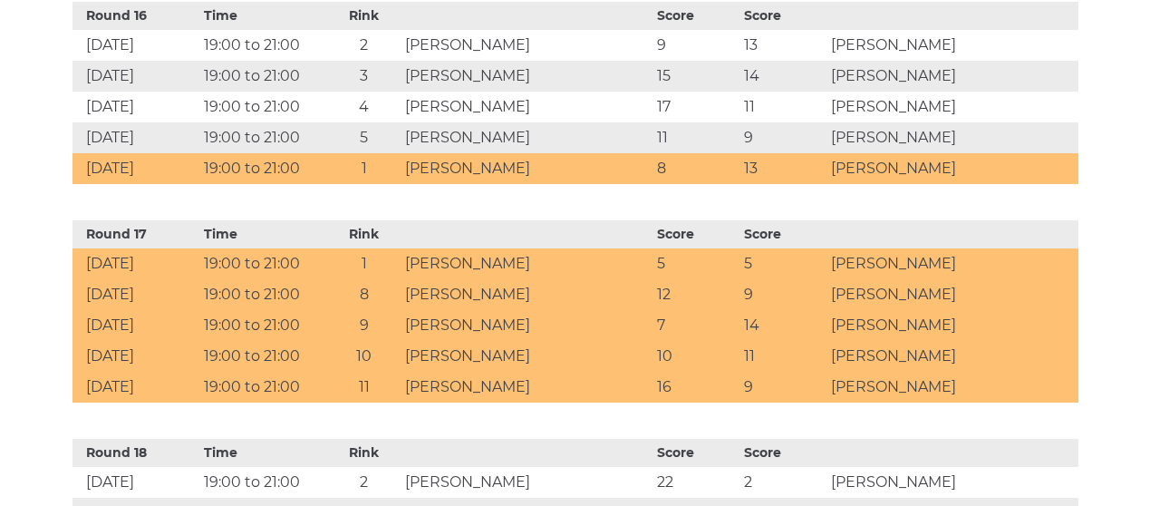 This screenshot has width=1150, height=506. Describe the element at coordinates (696, 482) in the screenshot. I see `td: 22` at that location.